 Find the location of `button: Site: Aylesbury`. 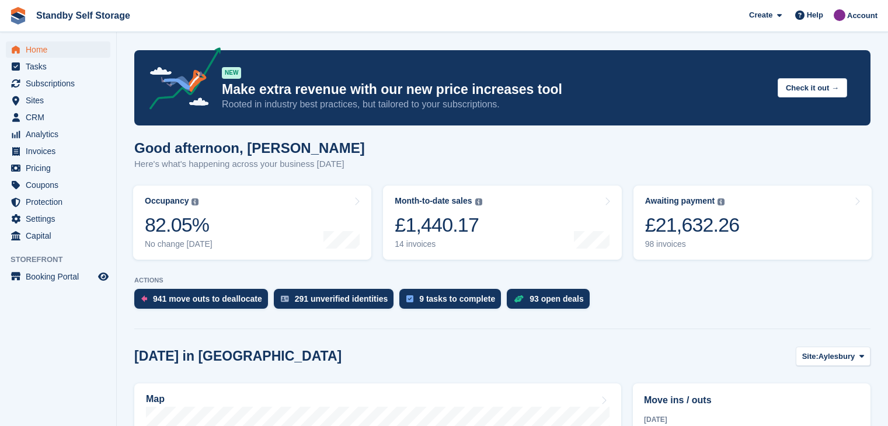

button: Site: Aylesbury is located at coordinates (833, 356).